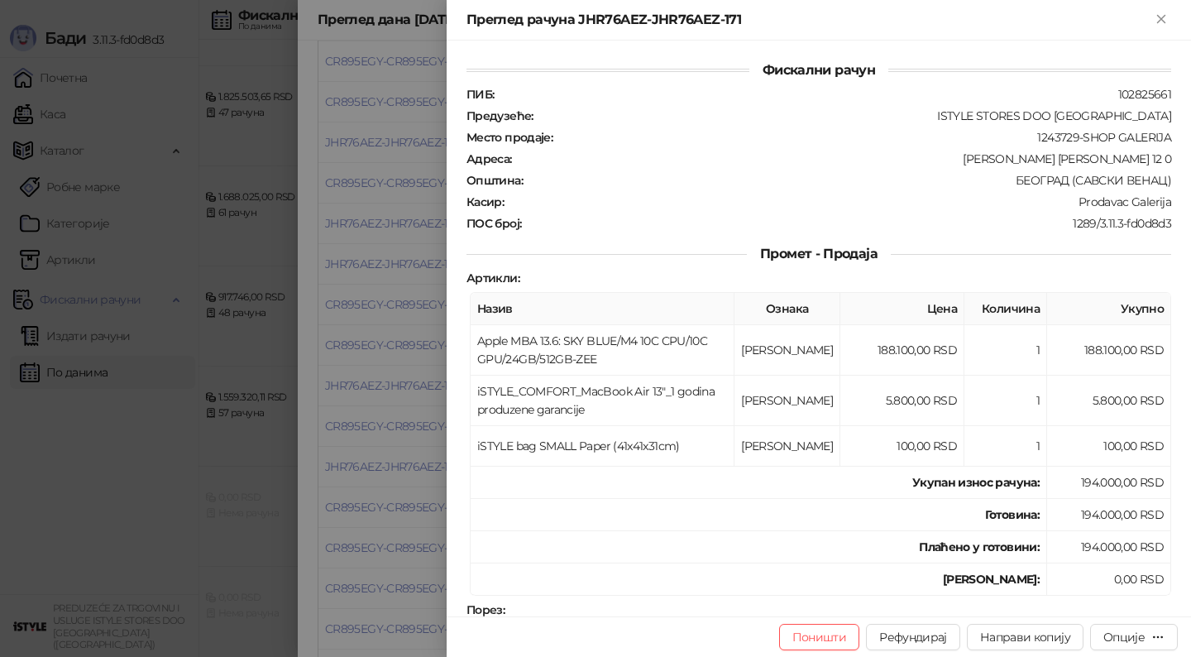 This screenshot has width=1191, height=657. I want to click on td: Apple MBA 13.6: SKY BLUE/M4 10C CPU/10C GPU/24GB/512GB-ZEE, so click(602, 350).